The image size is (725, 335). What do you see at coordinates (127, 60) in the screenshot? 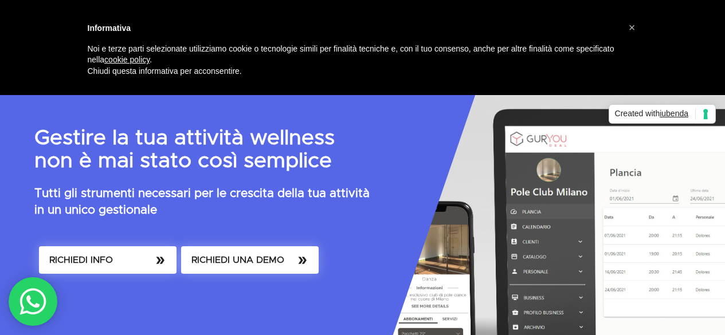
I see `a: cookie policy` at bounding box center [127, 60].